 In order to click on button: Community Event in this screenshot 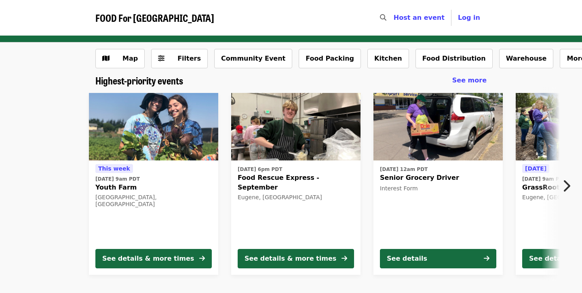, I will do `click(253, 59)`.